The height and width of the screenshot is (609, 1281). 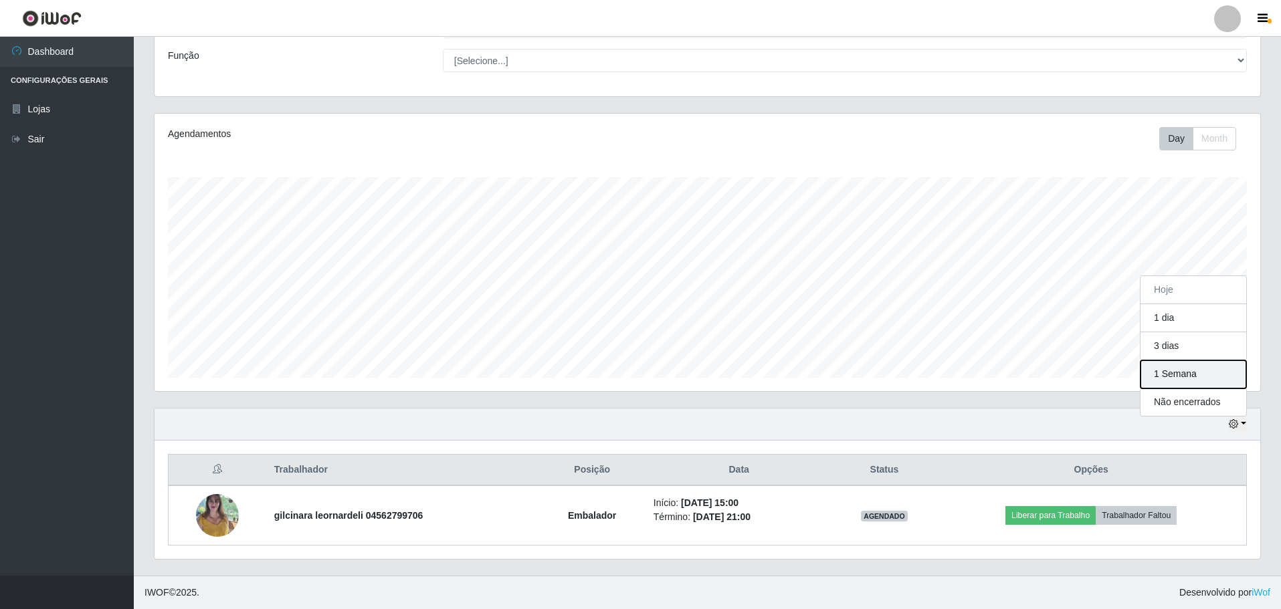 I want to click on strong: gilcinara leornardeli 04562799706, so click(x=348, y=516).